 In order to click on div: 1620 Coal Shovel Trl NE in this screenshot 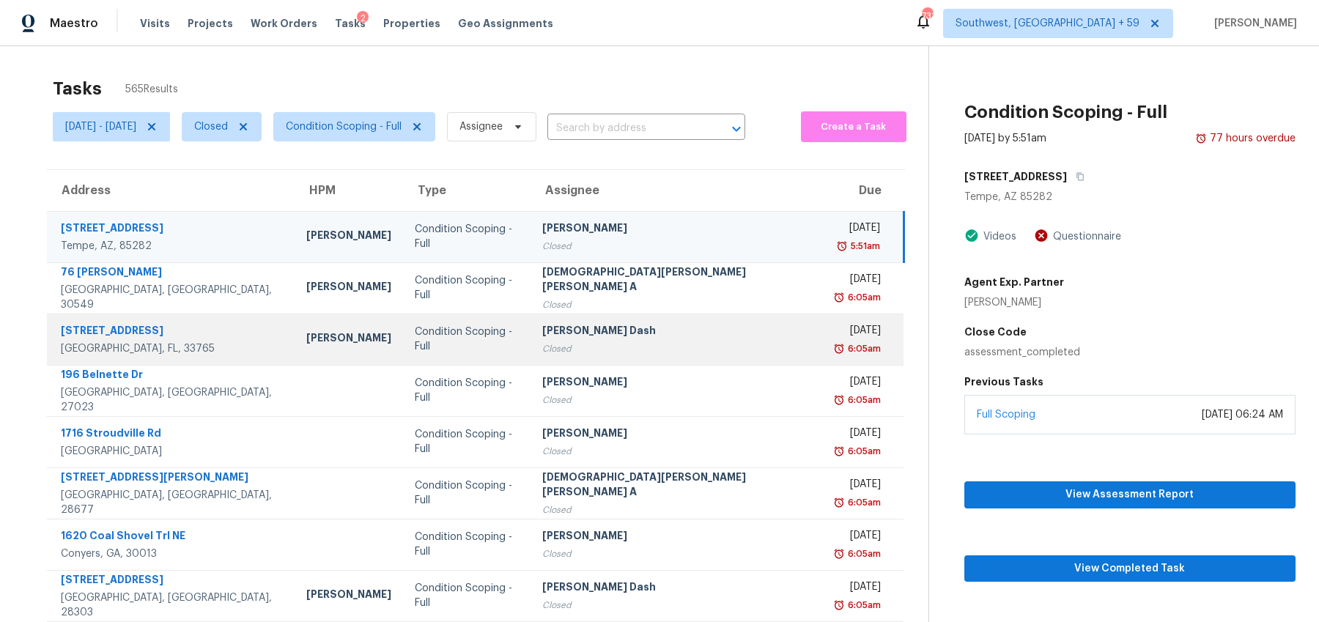, I will do `click(172, 537)`.